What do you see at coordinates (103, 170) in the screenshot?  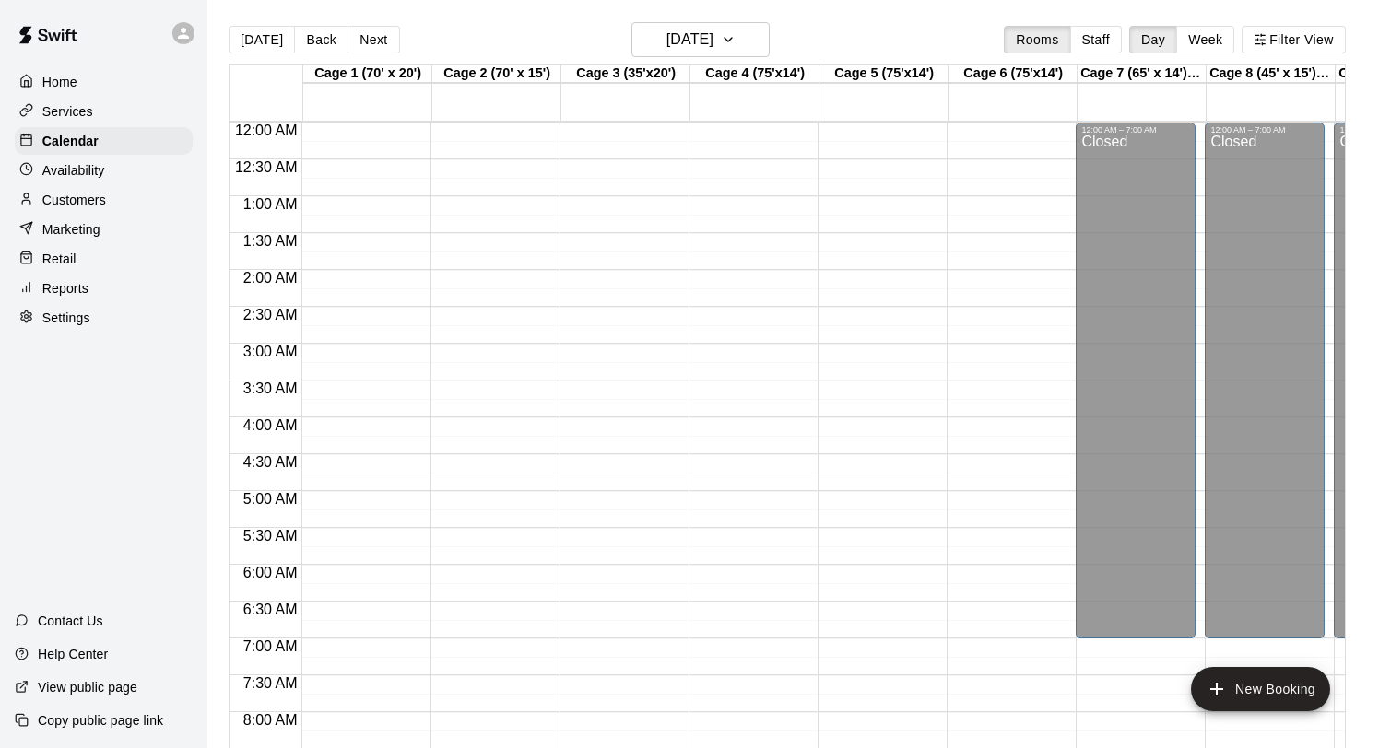 I see `div: Availability` at bounding box center [103, 170].